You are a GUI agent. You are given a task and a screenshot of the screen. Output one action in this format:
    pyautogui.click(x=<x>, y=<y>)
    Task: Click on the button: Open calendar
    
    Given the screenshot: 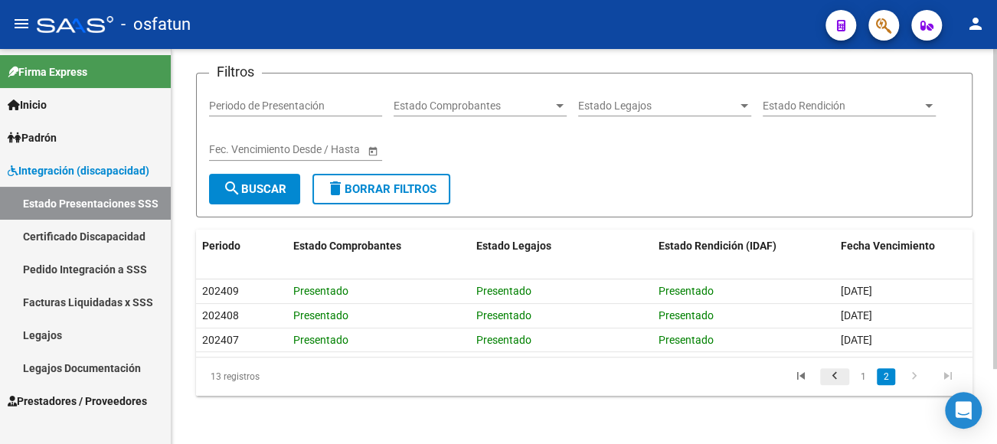 What is the action you would take?
    pyautogui.click(x=372, y=150)
    